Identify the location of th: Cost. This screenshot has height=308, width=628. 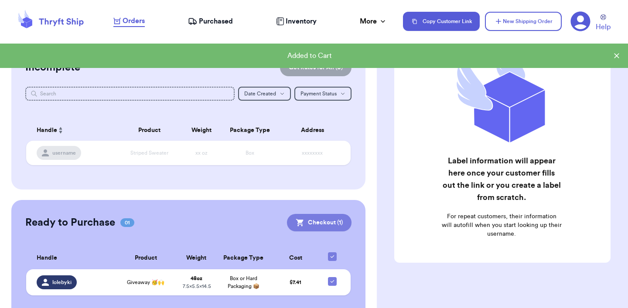
(295, 258).